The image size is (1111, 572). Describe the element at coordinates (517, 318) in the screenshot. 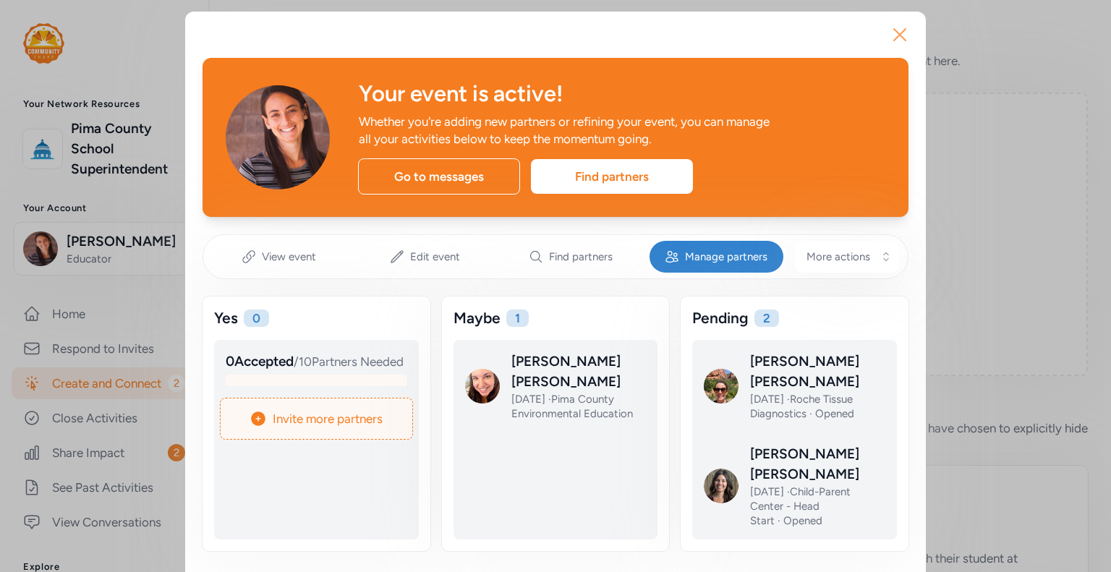

I see `div: 1` at that location.